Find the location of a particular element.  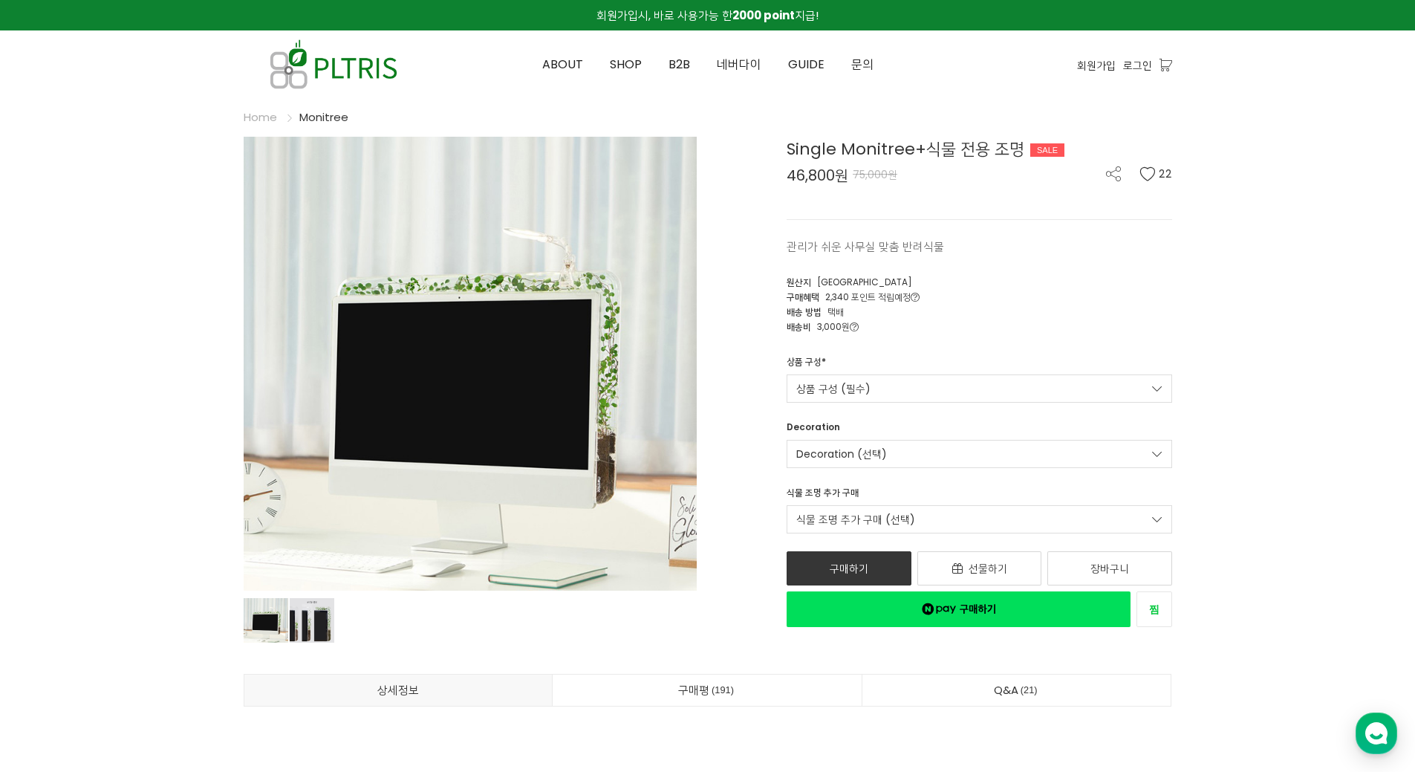

div: SALE is located at coordinates (1047, 150).